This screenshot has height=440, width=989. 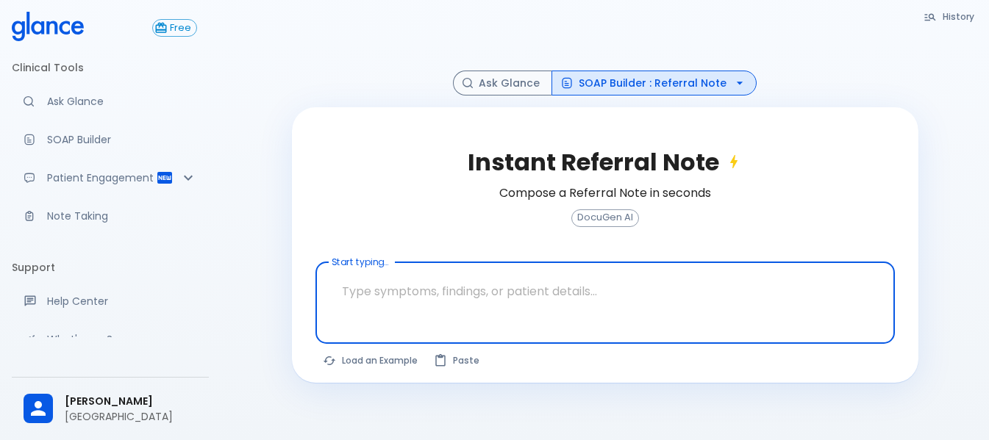 I want to click on a: Click to view or change your subscription, so click(x=180, y=28).